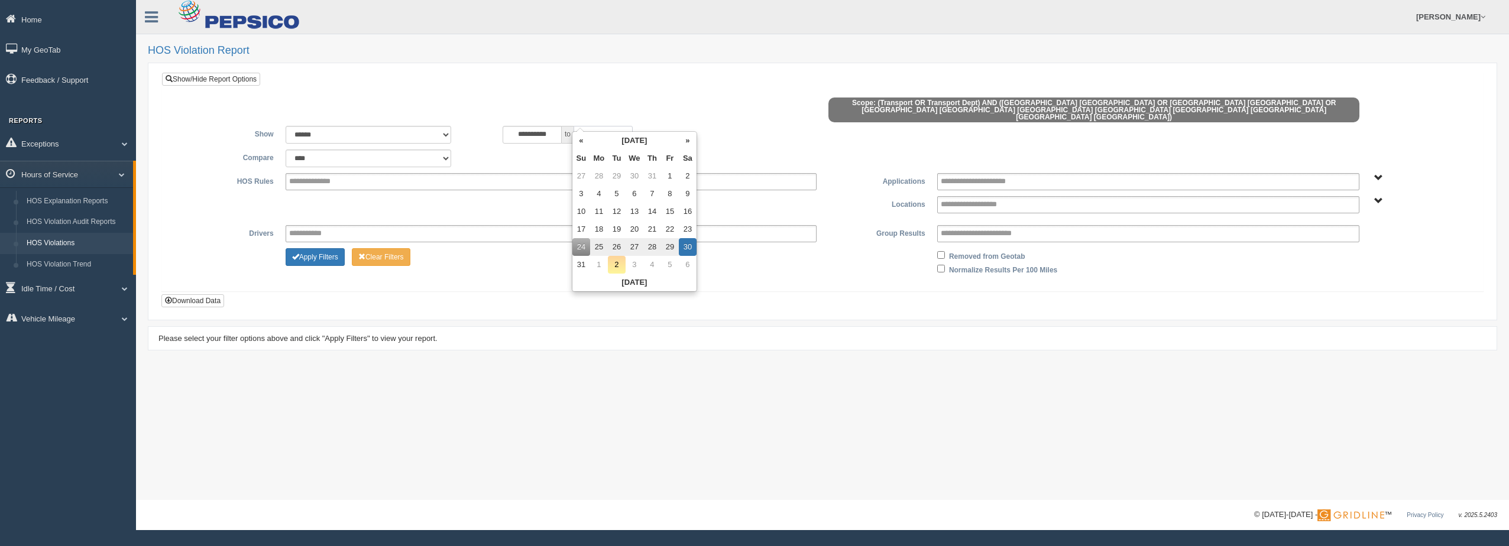 This screenshot has width=1509, height=546. Describe the element at coordinates (298, 338) in the screenshot. I see `span: Please select your filter options above and click "Apply Filters" to view your report.` at that location.